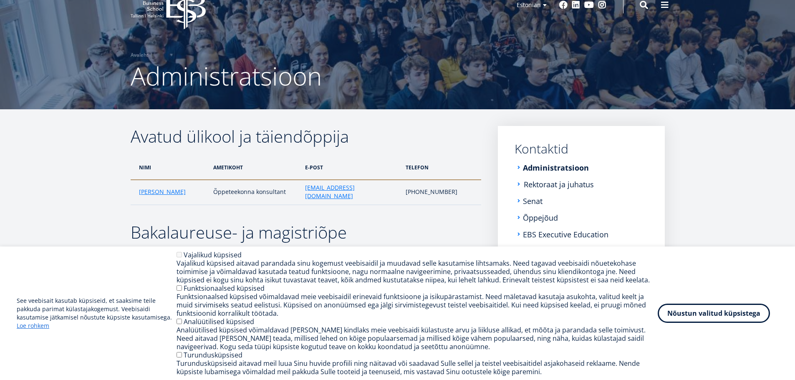 The height and width of the screenshot is (380, 795). Describe the element at coordinates (714, 313) in the screenshot. I see `button: Nõustun valitud küpsistega` at that location.